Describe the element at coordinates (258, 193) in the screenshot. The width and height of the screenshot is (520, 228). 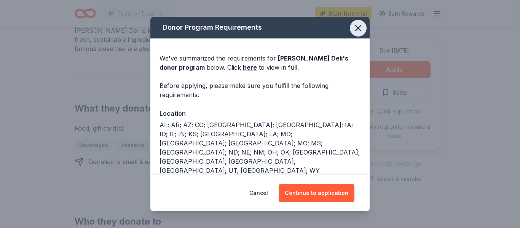
I see `button: Cancel` at that location.